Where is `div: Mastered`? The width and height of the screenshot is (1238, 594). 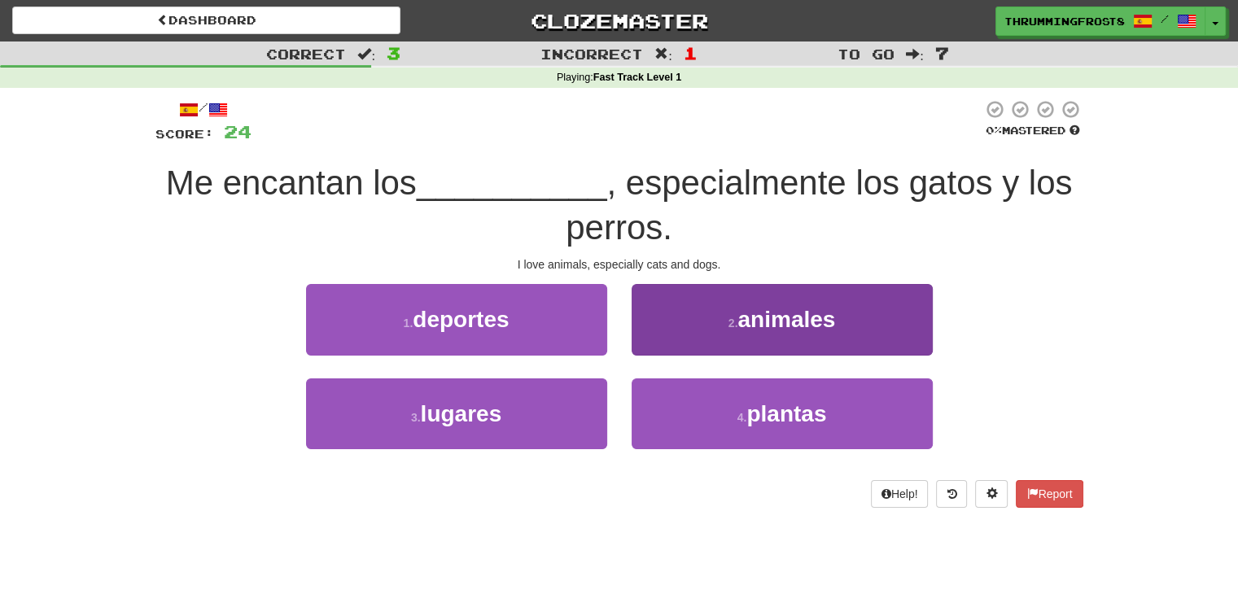
div: Mastered is located at coordinates (1033, 131).